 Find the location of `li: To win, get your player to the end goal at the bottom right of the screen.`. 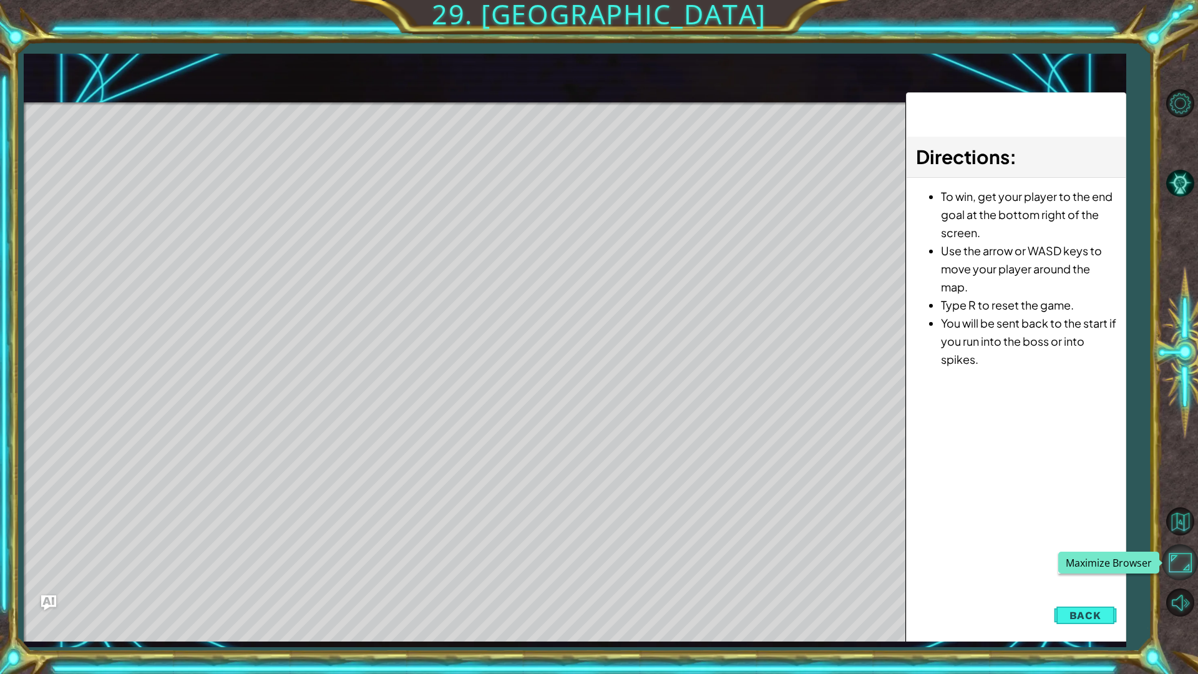

li: To win, get your player to the end goal at the bottom right of the screen. is located at coordinates (1029, 214).